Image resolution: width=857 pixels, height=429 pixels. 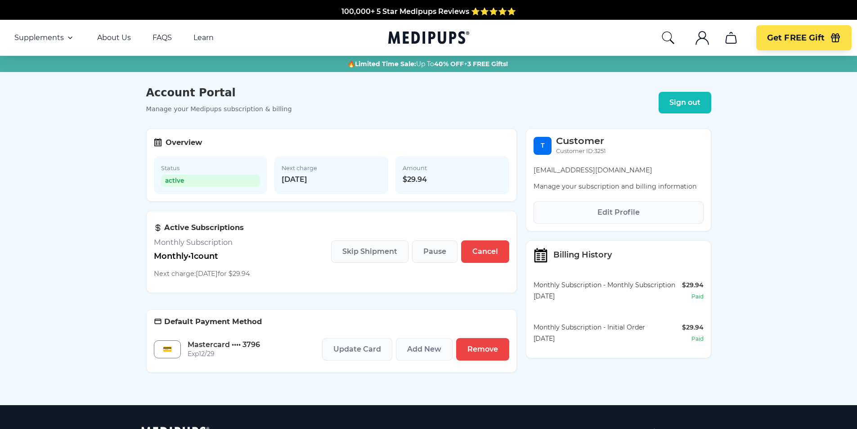 What do you see at coordinates (581, 151) in the screenshot?
I see `p: Customer ID: 3251` at bounding box center [581, 151].